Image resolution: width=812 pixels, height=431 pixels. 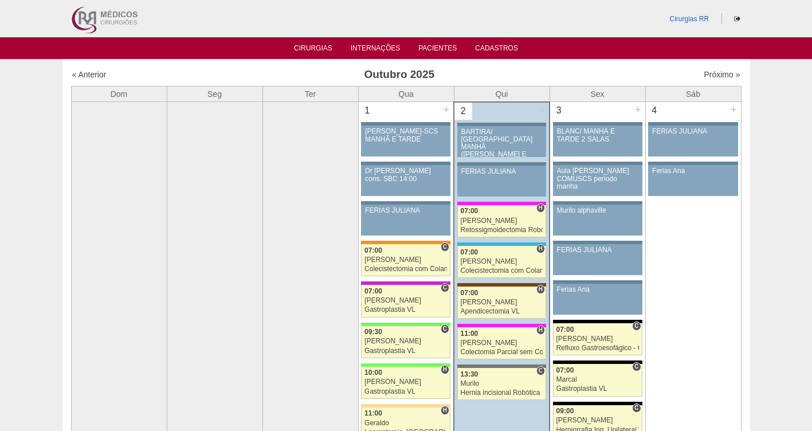 I want to click on div: 1, so click(x=367, y=111).